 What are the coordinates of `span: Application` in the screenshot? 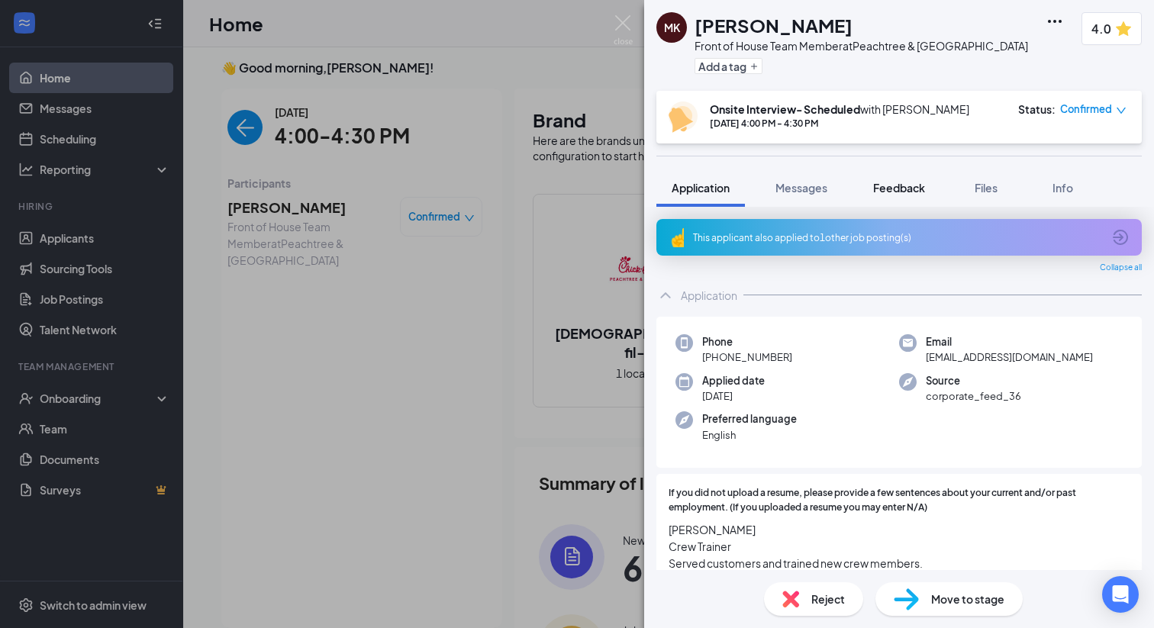 It's located at (700, 188).